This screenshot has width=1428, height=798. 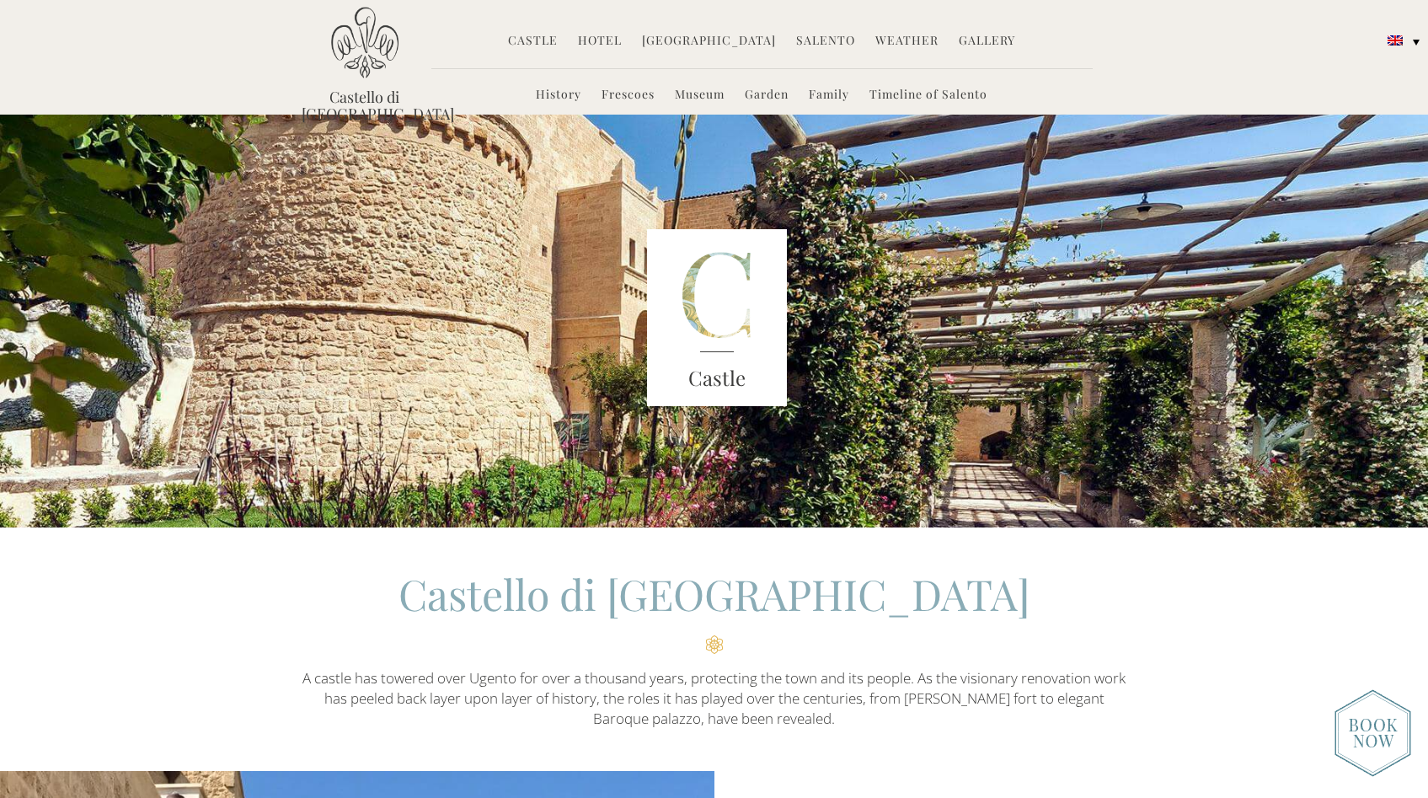 I want to click on a: Castle, so click(x=532, y=41).